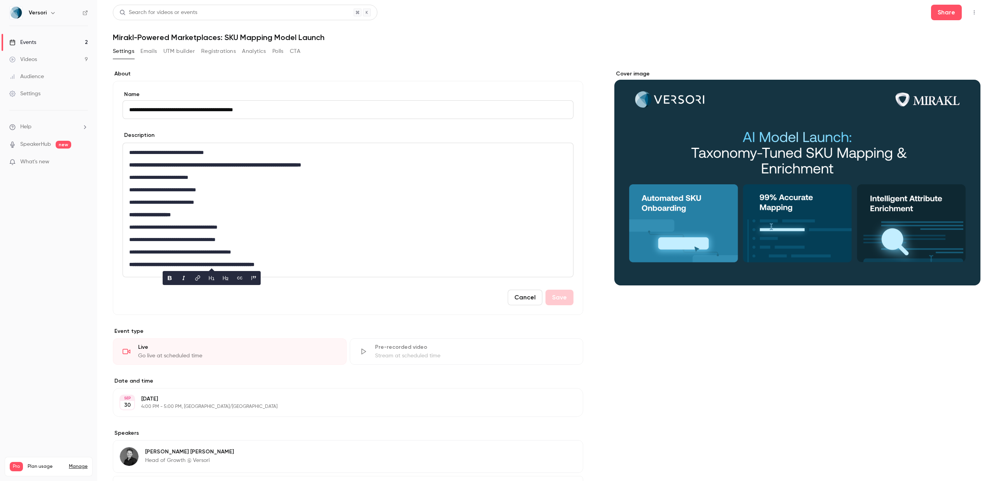 This screenshot has height=481, width=996. I want to click on img: Versori, so click(16, 13).